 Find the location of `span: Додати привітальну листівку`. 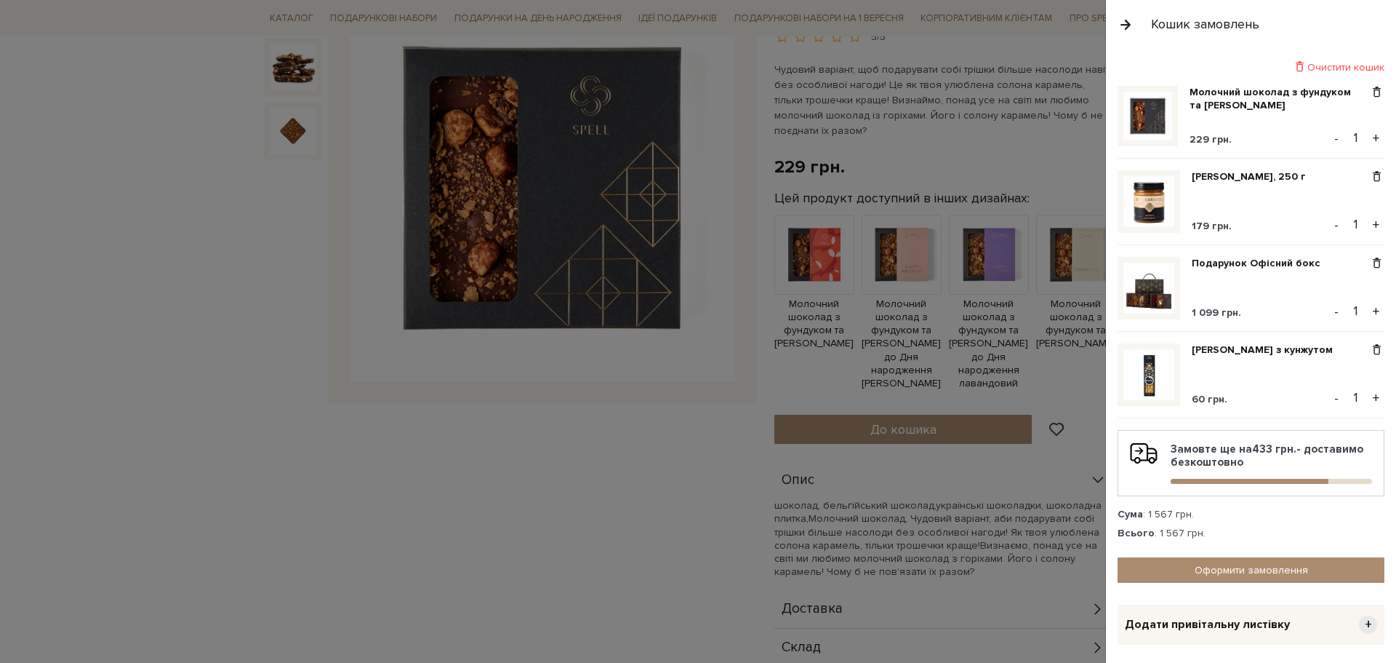

span: Додати привітальну листівку is located at coordinates (1207, 624).